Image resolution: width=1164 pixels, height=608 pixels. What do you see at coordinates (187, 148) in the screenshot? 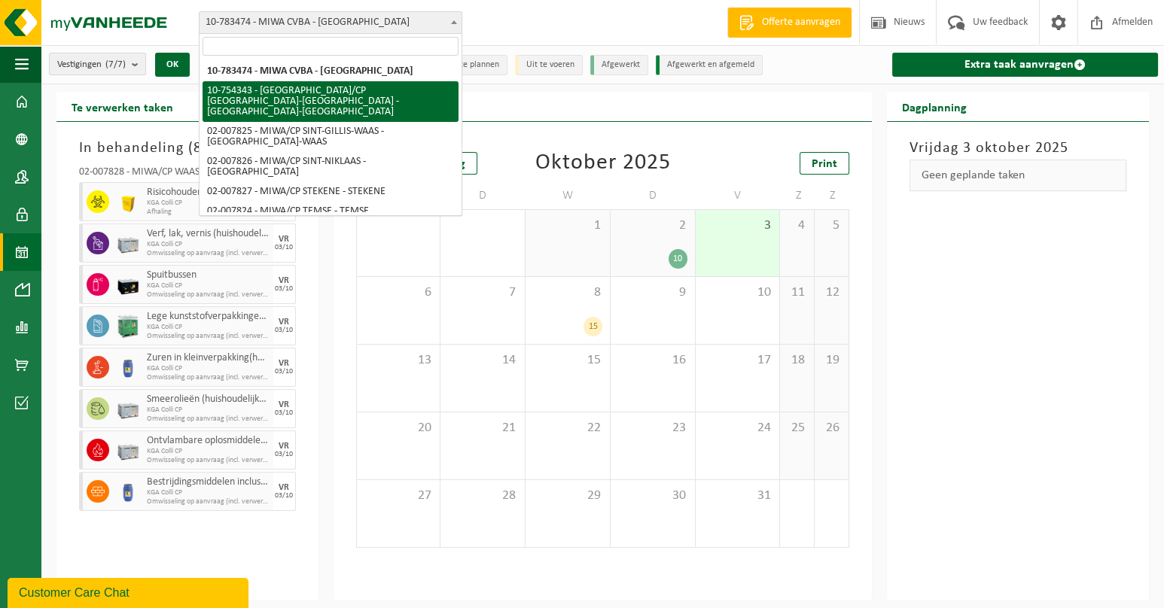
I see `h3: In behandeling ( )` at bounding box center [187, 148].